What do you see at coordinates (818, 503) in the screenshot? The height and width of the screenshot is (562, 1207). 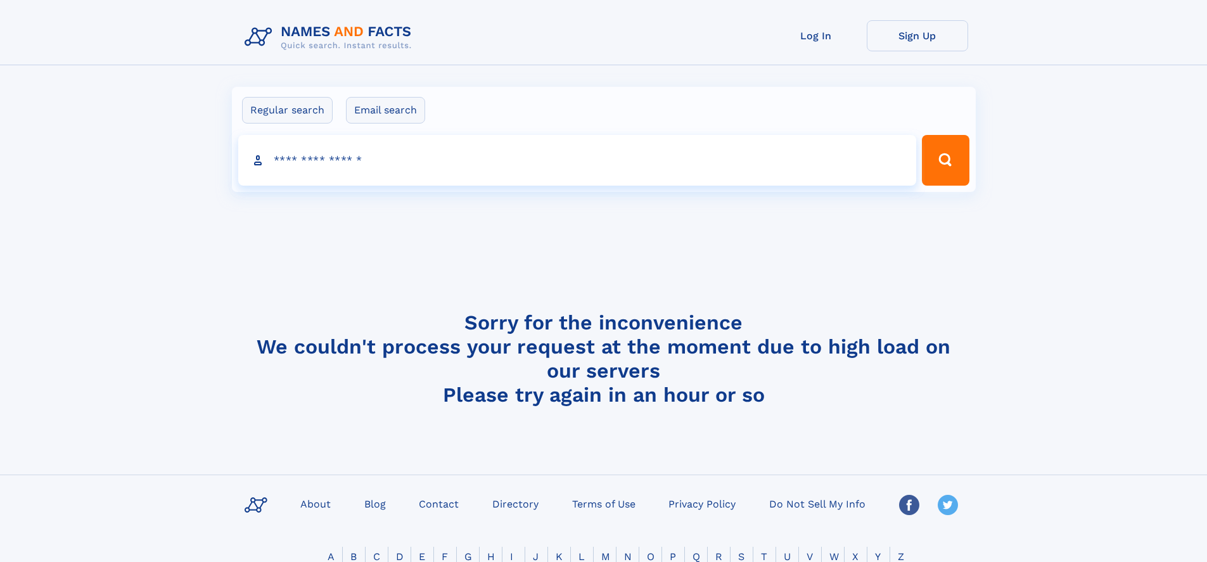 I see `a: Do Not Sell My Info` at bounding box center [818, 503].